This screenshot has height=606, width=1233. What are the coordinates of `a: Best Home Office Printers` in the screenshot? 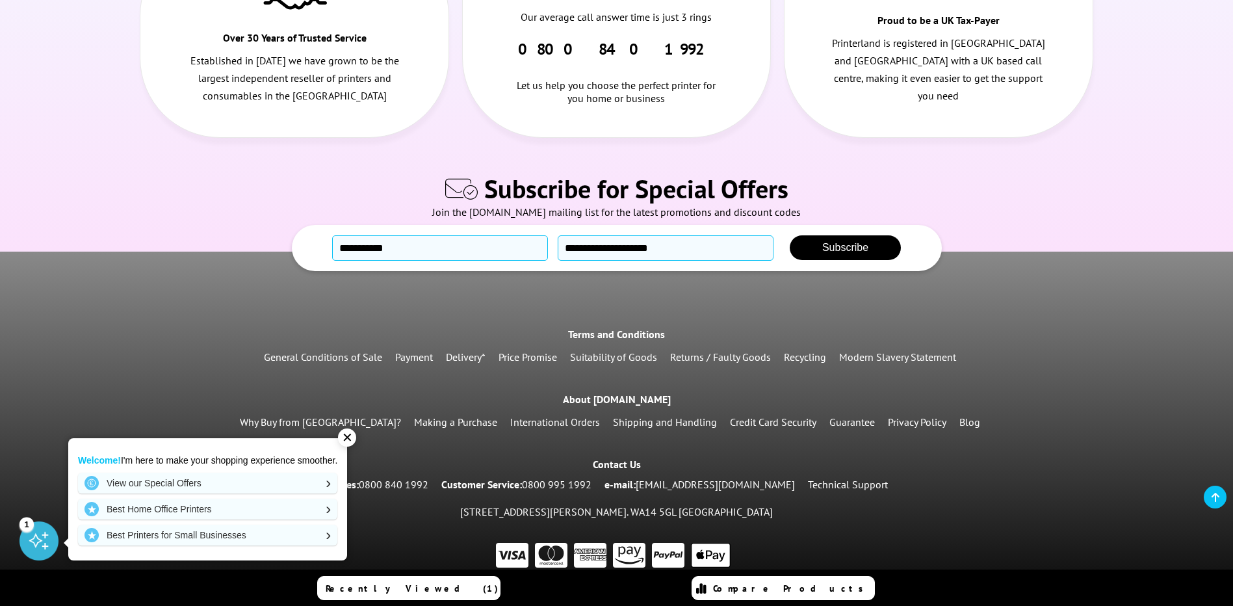 It's located at (207, 509).